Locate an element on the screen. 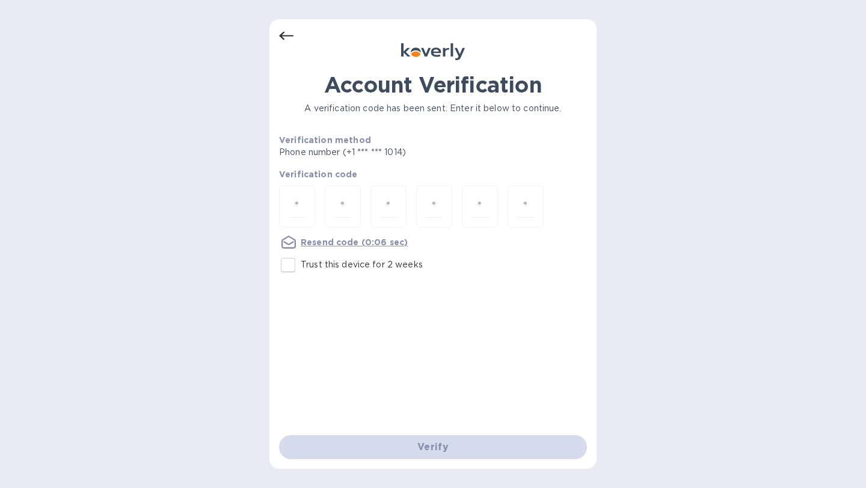 The width and height of the screenshot is (866, 488). p: A verification code has been sent. Enter it below to continue. is located at coordinates (433, 108).